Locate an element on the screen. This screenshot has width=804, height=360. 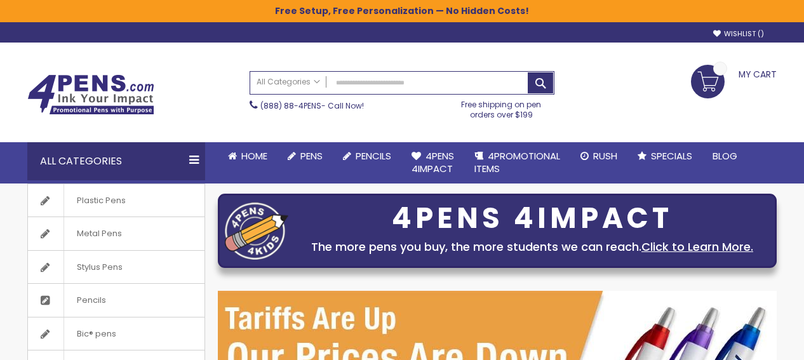
a: Bic® pens is located at coordinates (116, 334).